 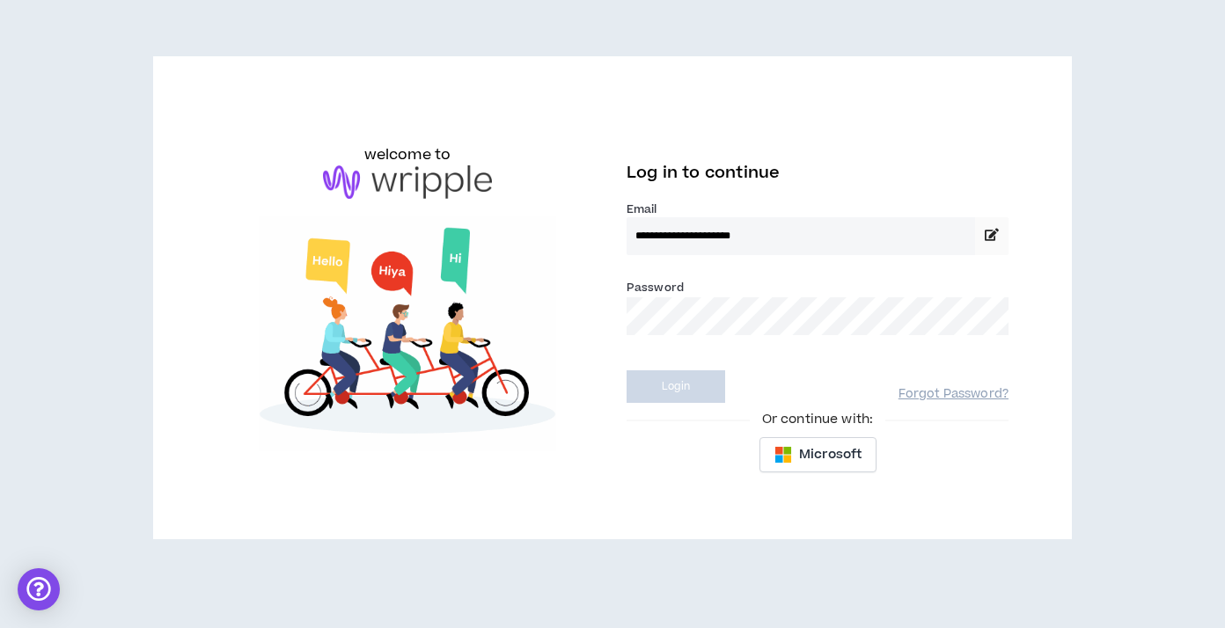 I want to click on span: Or continue with:, so click(x=818, y=420).